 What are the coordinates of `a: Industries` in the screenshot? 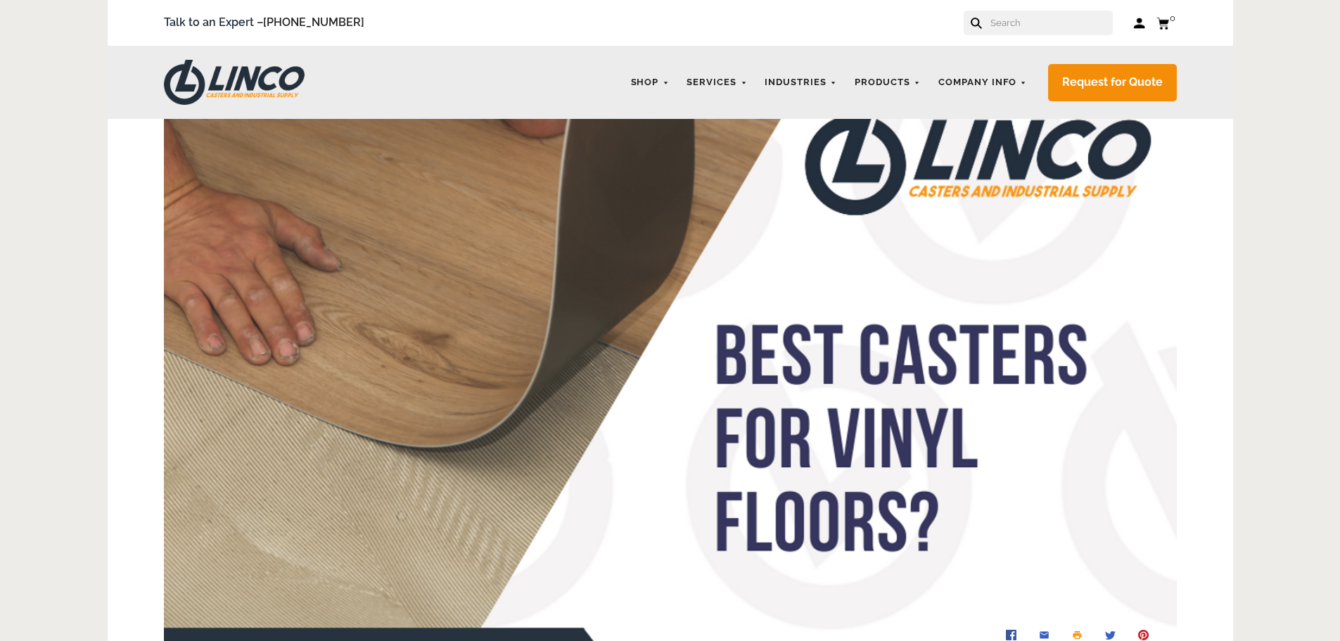 It's located at (800, 82).